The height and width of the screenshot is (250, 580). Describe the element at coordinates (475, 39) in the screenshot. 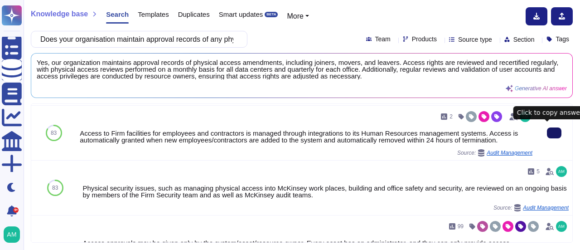

I see `span: Source type` at that location.